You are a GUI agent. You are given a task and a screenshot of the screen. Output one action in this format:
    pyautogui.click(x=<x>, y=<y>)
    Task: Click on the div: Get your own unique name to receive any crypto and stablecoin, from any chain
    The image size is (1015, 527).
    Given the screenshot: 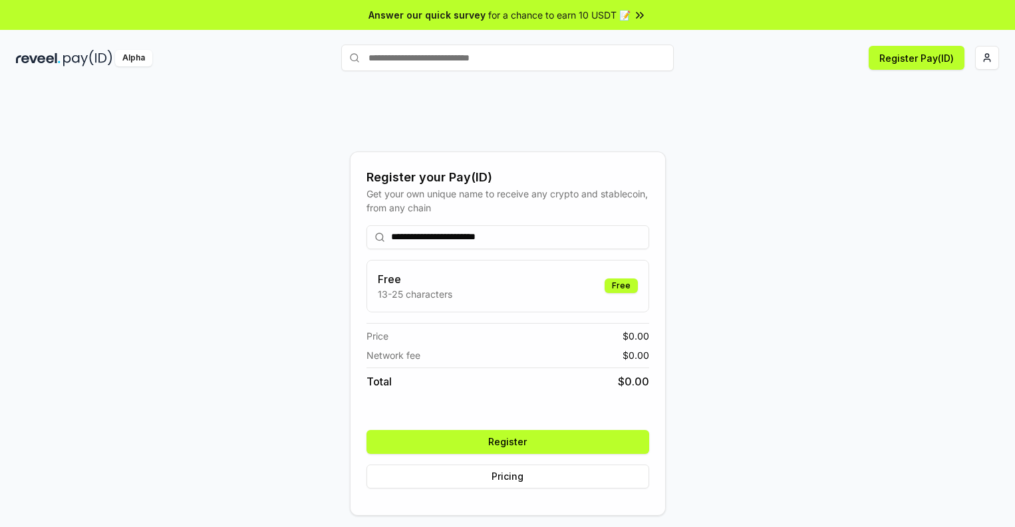 What is the action you would take?
    pyautogui.click(x=508, y=201)
    